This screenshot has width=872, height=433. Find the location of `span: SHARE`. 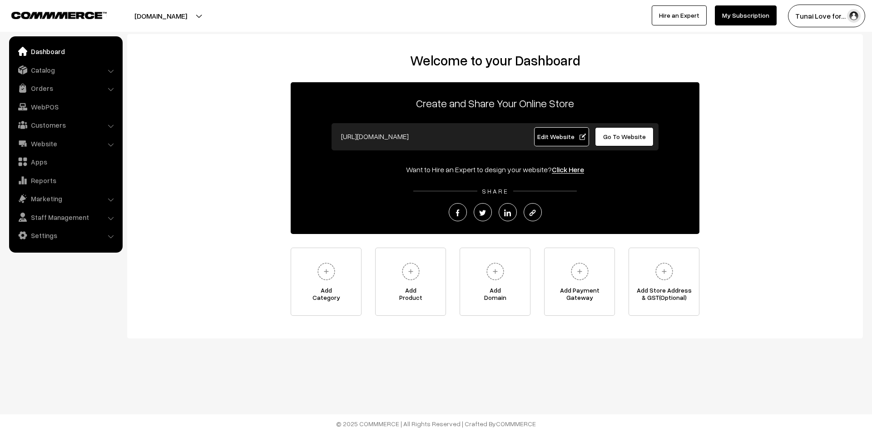

span: SHARE is located at coordinates (495, 191).